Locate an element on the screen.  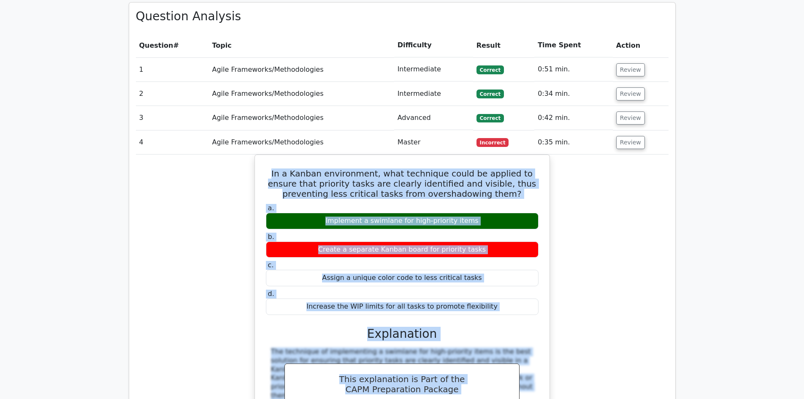
span: a. is located at coordinates (271, 208).